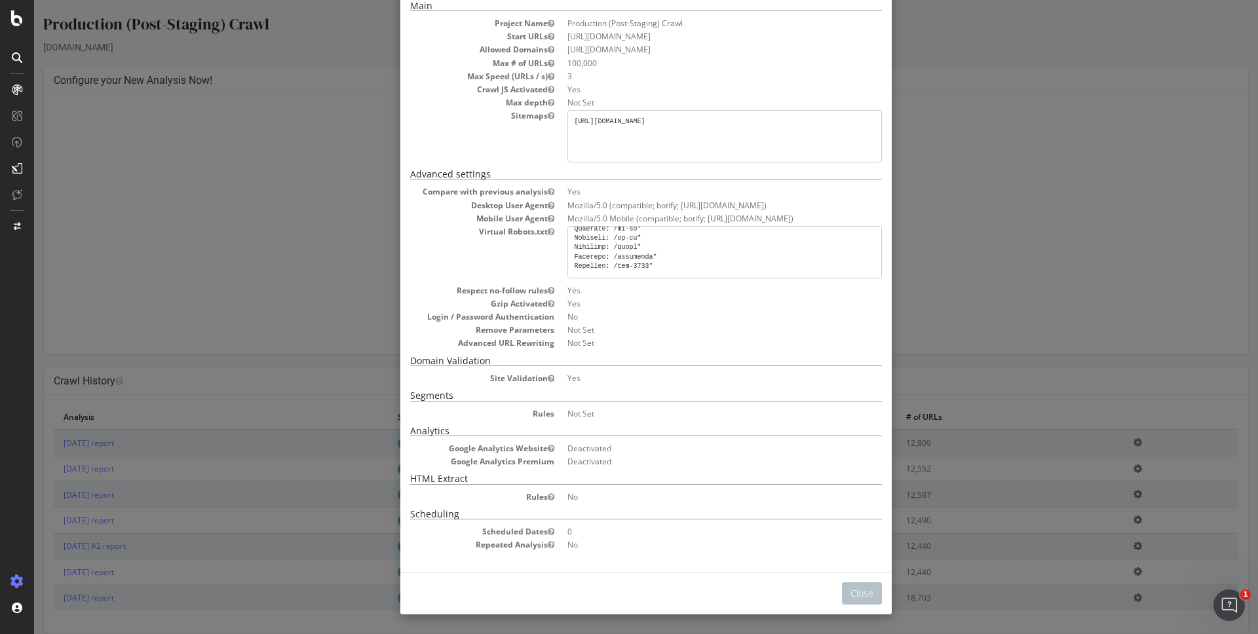 The image size is (1258, 634). What do you see at coordinates (448, 231) in the screenshot?
I see `dt: Virtual Robots.txt` at bounding box center [448, 231].